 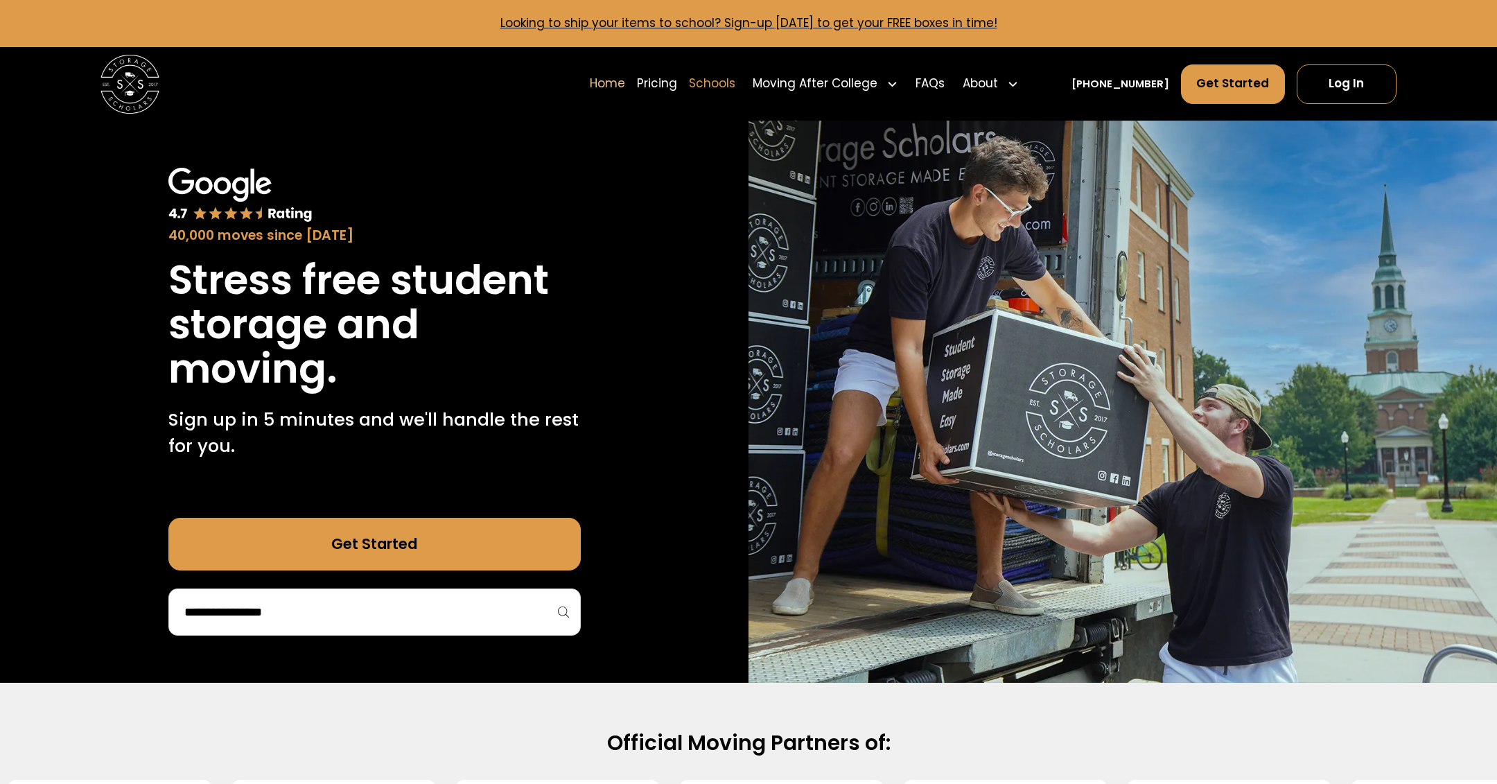 What do you see at coordinates (749, 743) in the screenshot?
I see `h2: Official Moving Partners of:` at bounding box center [749, 743].